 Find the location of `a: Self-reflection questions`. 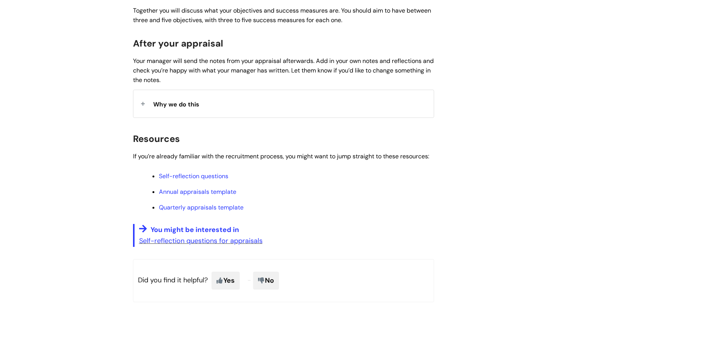

a: Self-reflection questions is located at coordinates (194, 176).